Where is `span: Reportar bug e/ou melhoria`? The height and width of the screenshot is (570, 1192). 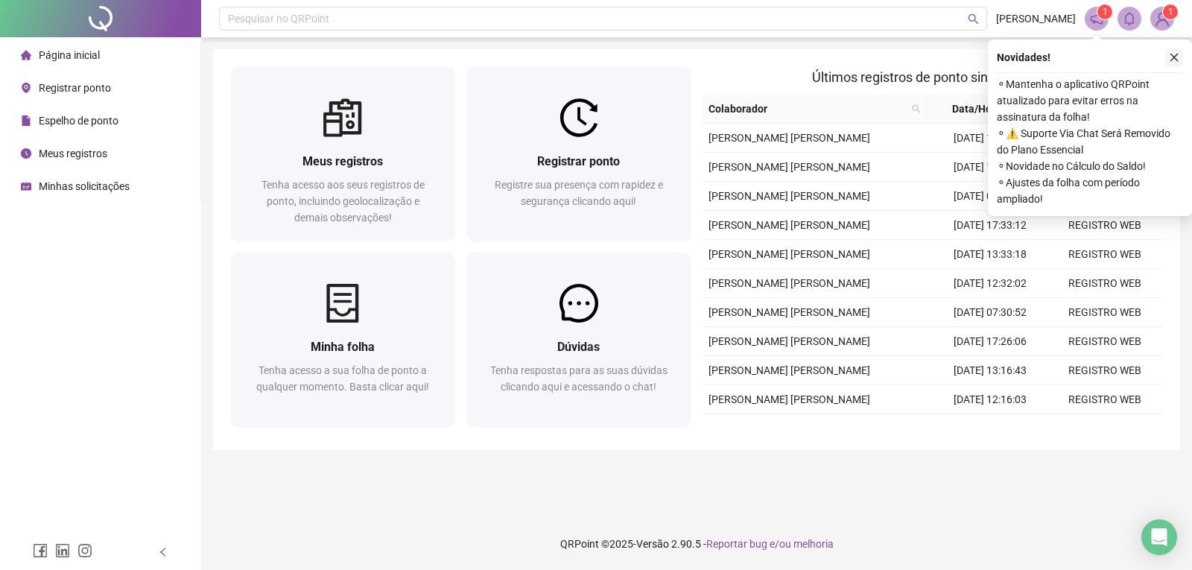 span: Reportar bug e/ou melhoria is located at coordinates (770, 544).